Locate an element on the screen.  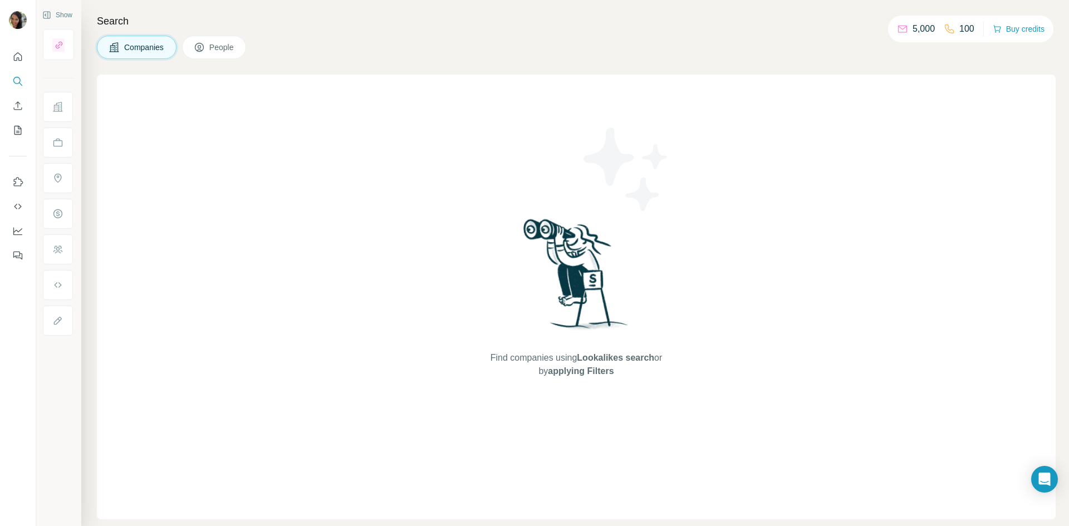
button: Feedback is located at coordinates (18, 256).